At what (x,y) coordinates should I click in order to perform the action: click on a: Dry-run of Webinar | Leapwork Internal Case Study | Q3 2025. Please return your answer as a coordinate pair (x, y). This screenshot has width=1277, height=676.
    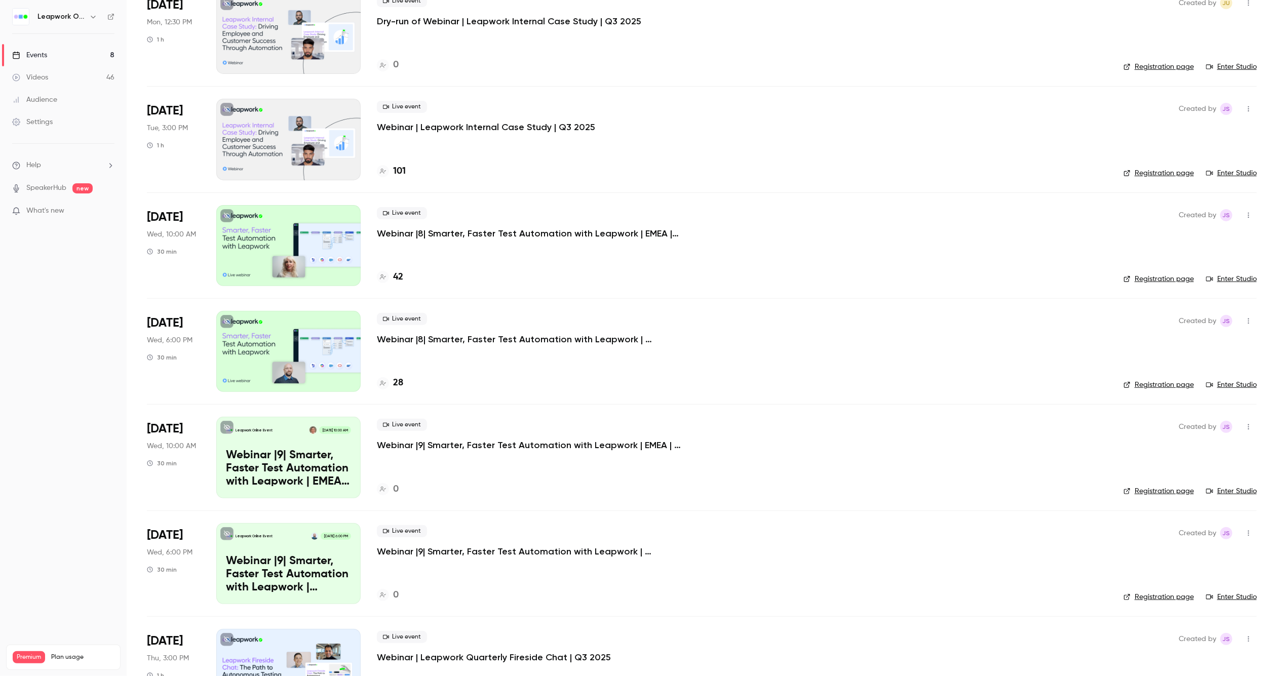
    Looking at the image, I should click on (509, 21).